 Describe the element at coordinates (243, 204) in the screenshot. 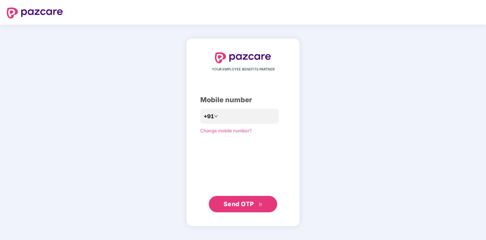

I see `button: Send OTPdouble-right` at that location.